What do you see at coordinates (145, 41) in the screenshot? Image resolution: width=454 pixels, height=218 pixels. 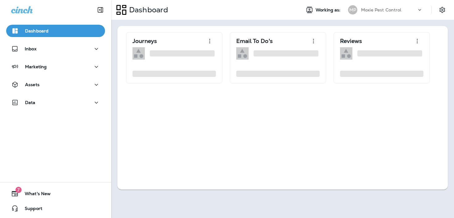 I see `p: Journeys` at bounding box center [145, 41].